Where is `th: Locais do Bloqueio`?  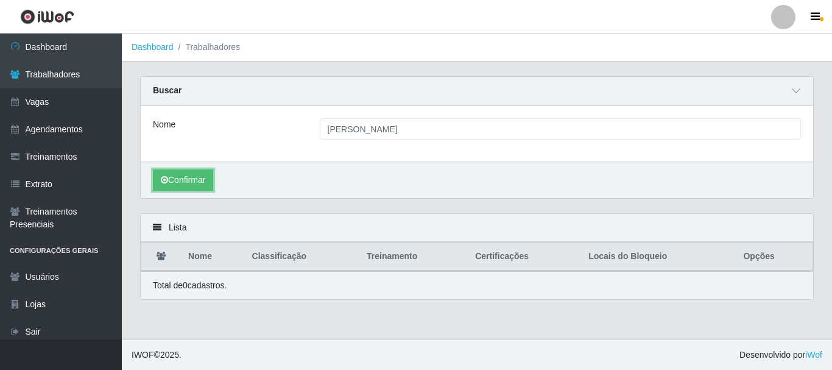 th: Locais do Bloqueio is located at coordinates (658, 256).